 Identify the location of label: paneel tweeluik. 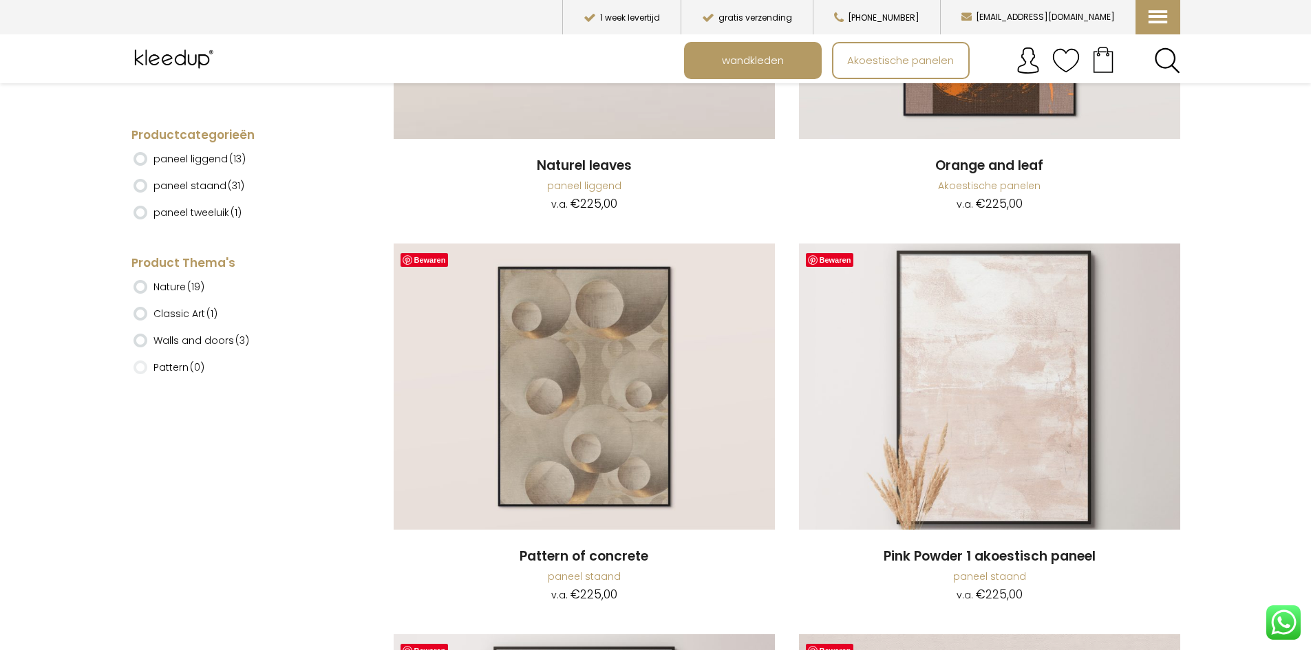
(197, 213).